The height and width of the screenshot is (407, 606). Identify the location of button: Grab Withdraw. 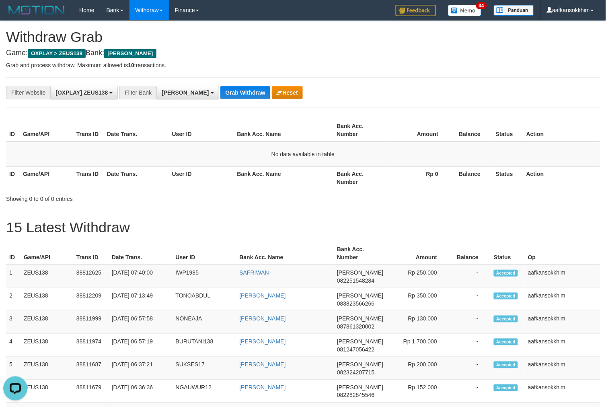
(245, 93).